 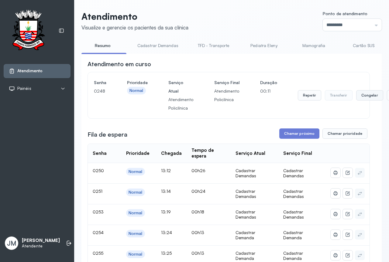 I want to click on button: Chamar próximo, so click(x=299, y=134).